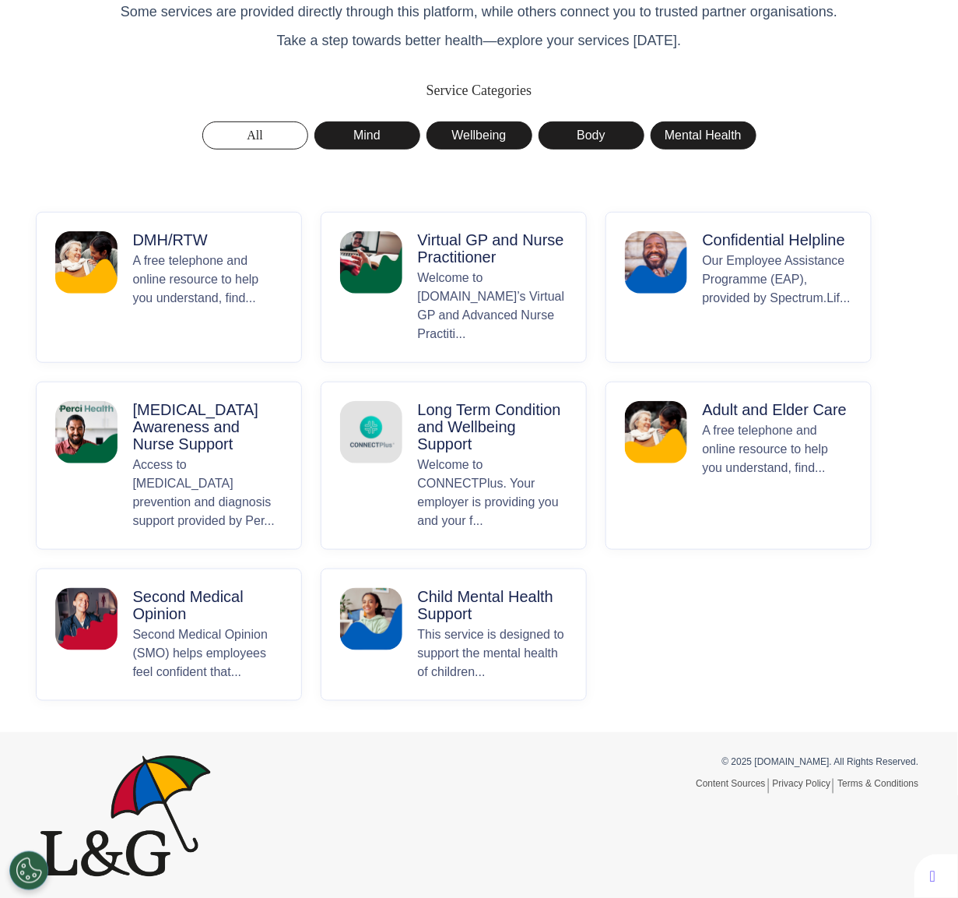 Image resolution: width=958 pixels, height=898 pixels. Describe the element at coordinates (208, 653) in the screenshot. I see `p: Second Medical Opinion (SMO) helps employees feel confident that...` at that location.